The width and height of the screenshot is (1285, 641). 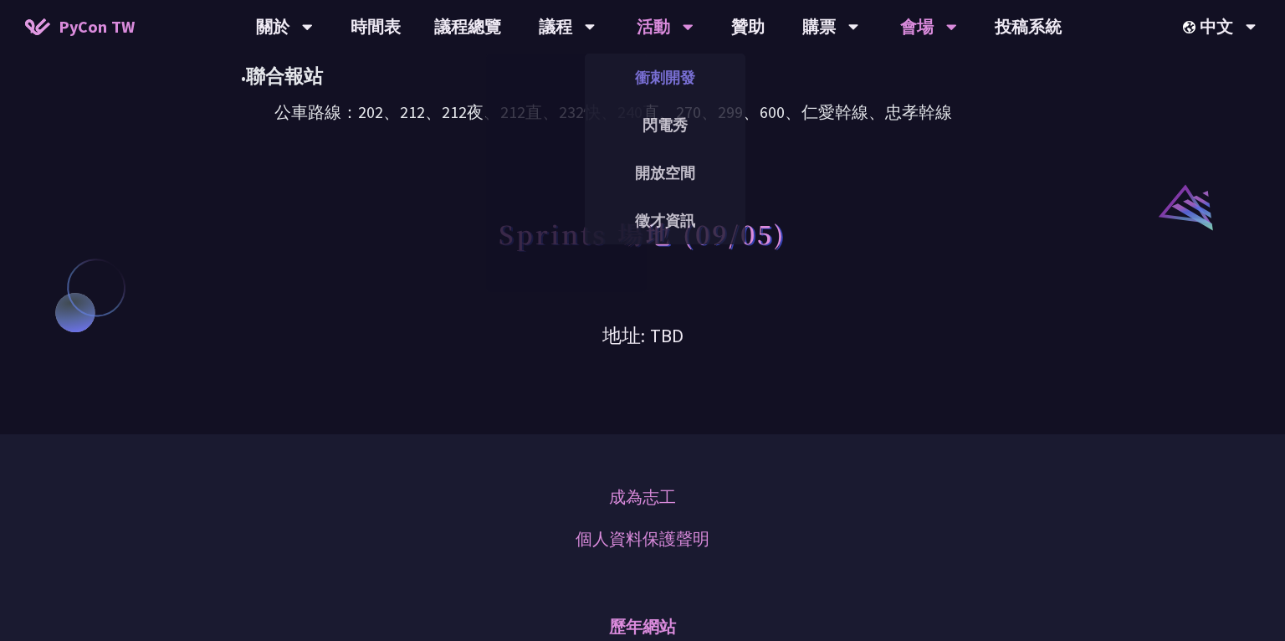 I want to click on h3: 地址: TBD, so click(x=642, y=323).